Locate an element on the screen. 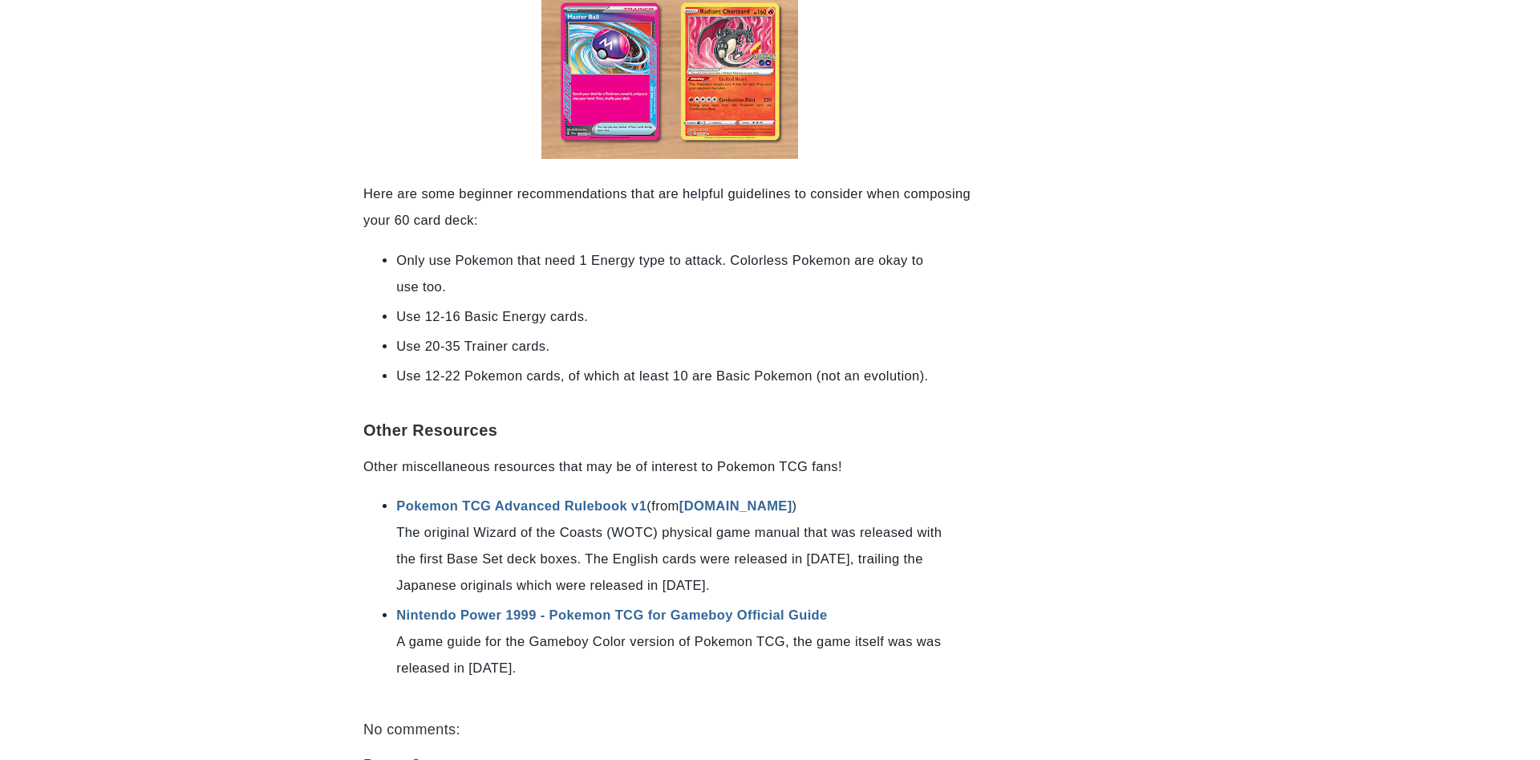 Image resolution: width=1540 pixels, height=760 pixels. li: Use 12-16 Basic Energy cards. is located at coordinates (670, 316).